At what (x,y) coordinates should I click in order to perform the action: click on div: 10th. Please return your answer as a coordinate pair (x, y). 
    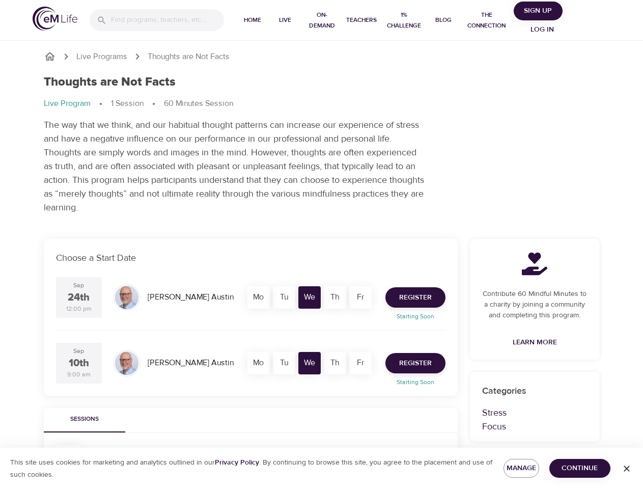
    Looking at the image, I should click on (79, 363).